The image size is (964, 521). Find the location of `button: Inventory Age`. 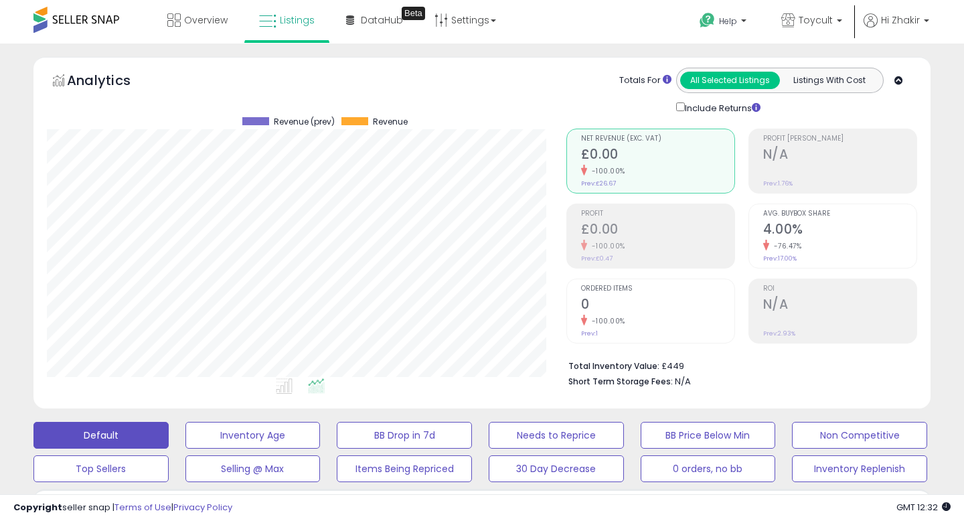

button: Inventory Age is located at coordinates (253, 435).